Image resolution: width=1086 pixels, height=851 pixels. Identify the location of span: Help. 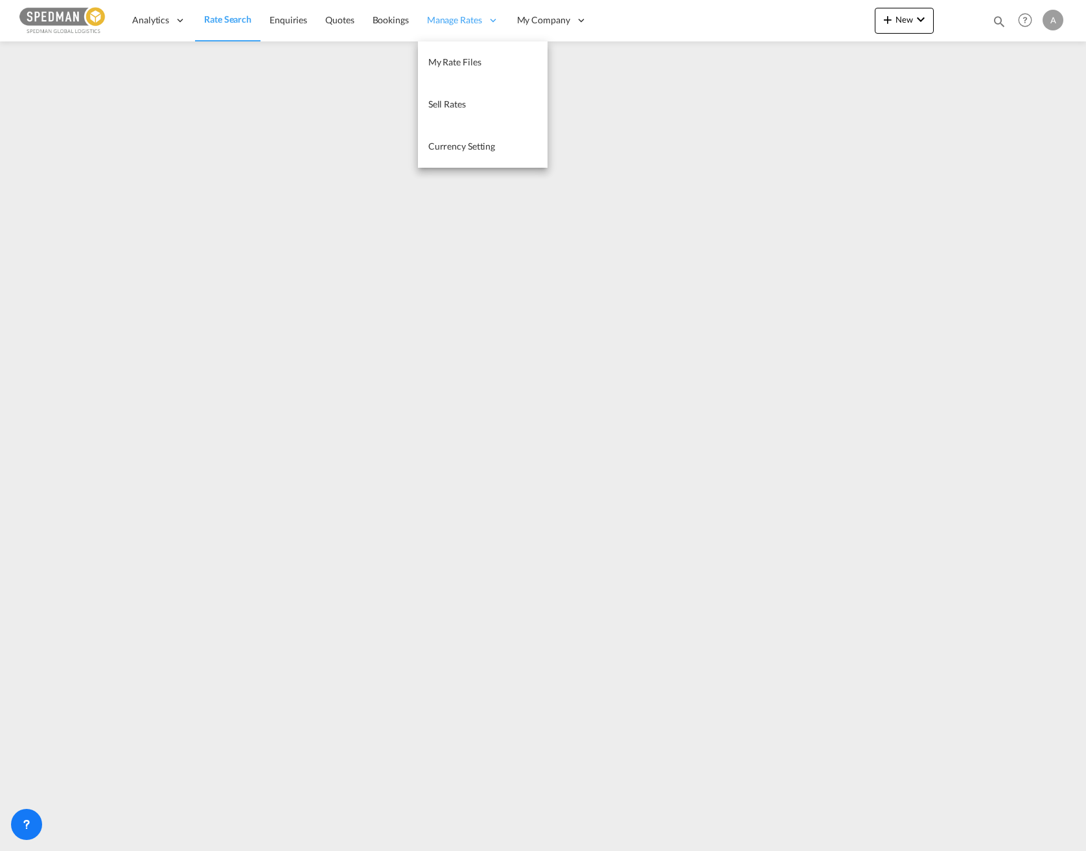
(1025, 20).